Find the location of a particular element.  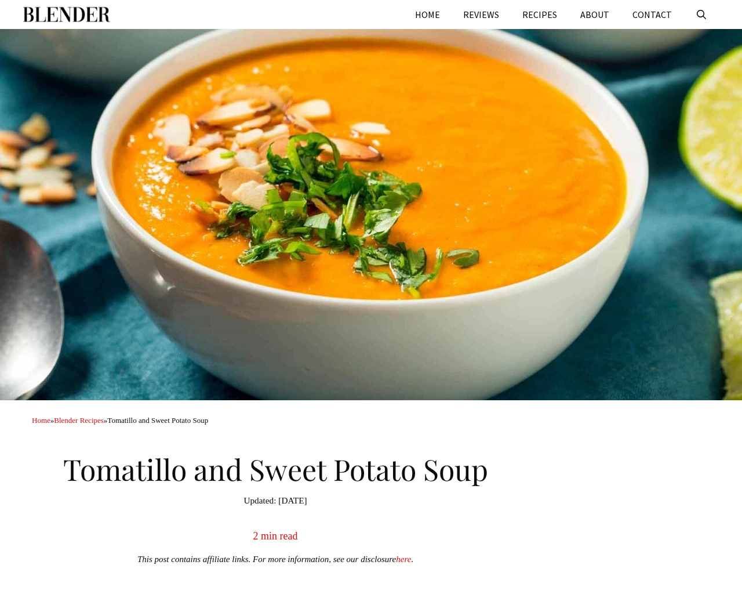

h1: Tomatillo and Sweet Potato Soup is located at coordinates (275, 466).